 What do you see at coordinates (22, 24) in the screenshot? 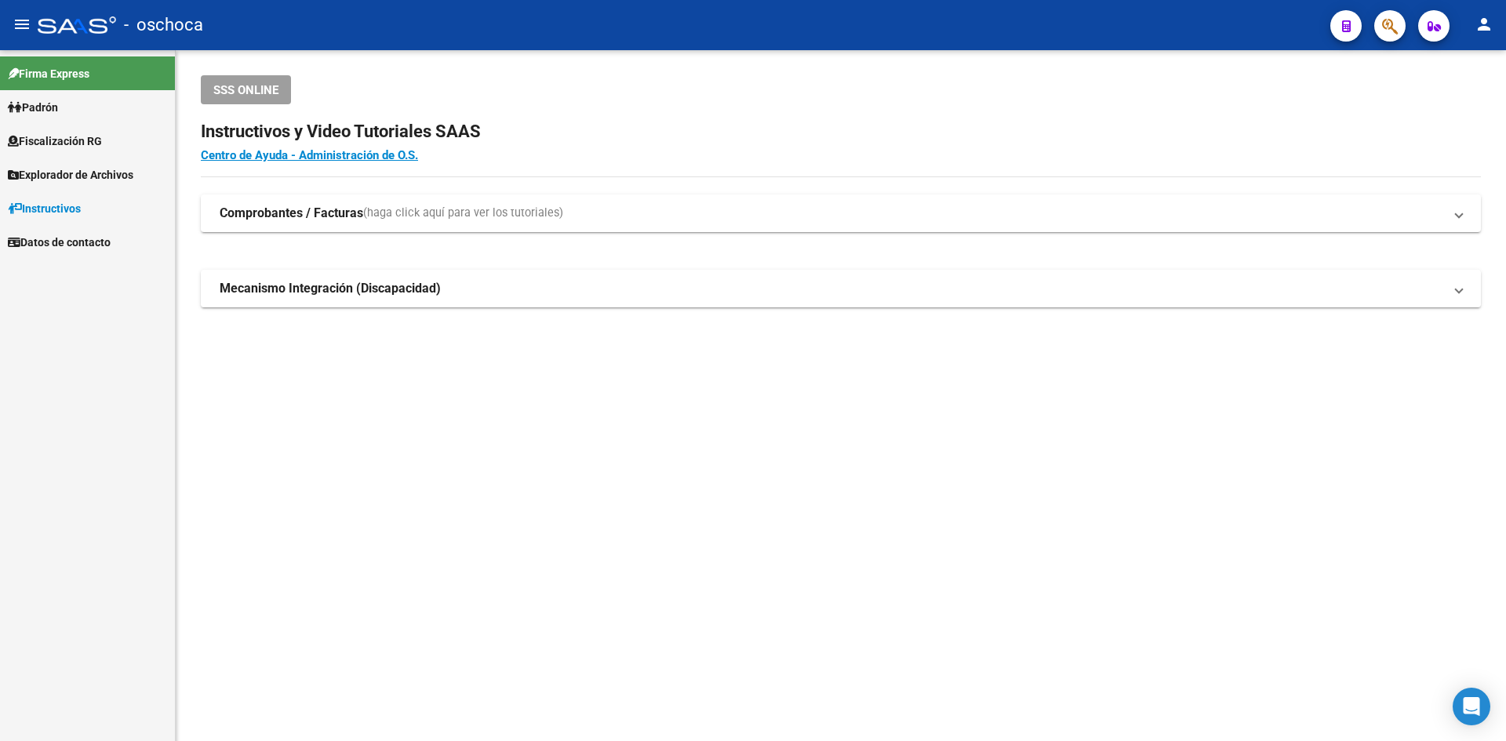
I see `mat-icon: menu` at bounding box center [22, 24].